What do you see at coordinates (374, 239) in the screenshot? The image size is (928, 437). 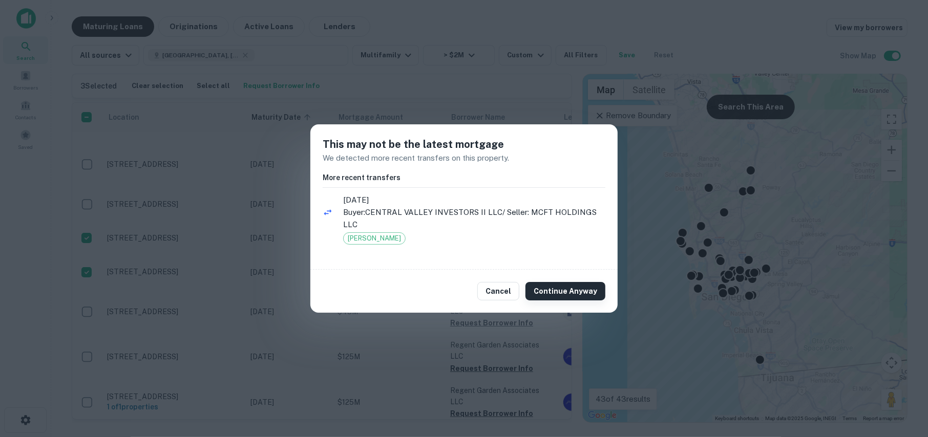 I see `div: Grant Deed` at bounding box center [374, 239].